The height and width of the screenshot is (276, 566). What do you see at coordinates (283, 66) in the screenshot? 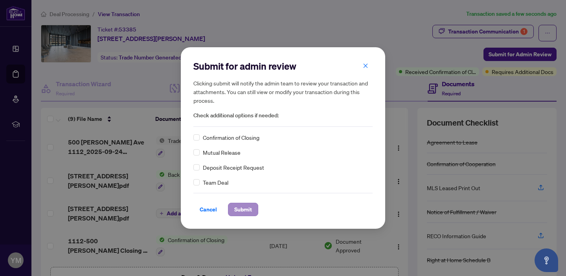
I see `h2: Submit for admin review` at bounding box center [283, 66].